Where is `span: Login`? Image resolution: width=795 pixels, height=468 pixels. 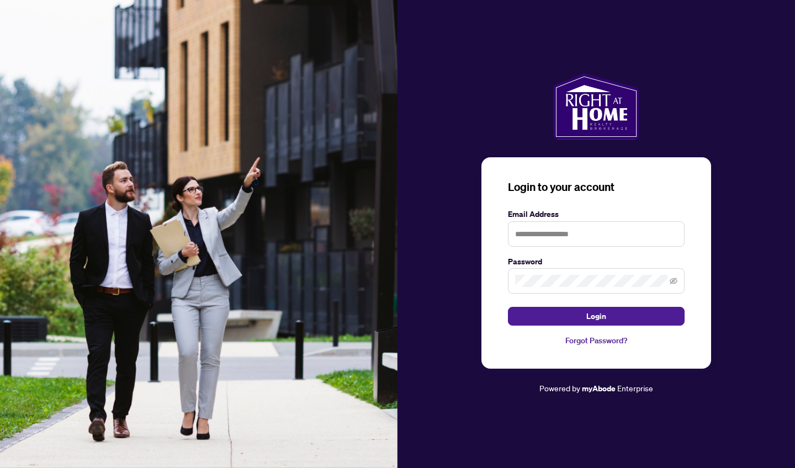 span: Login is located at coordinates (597, 317).